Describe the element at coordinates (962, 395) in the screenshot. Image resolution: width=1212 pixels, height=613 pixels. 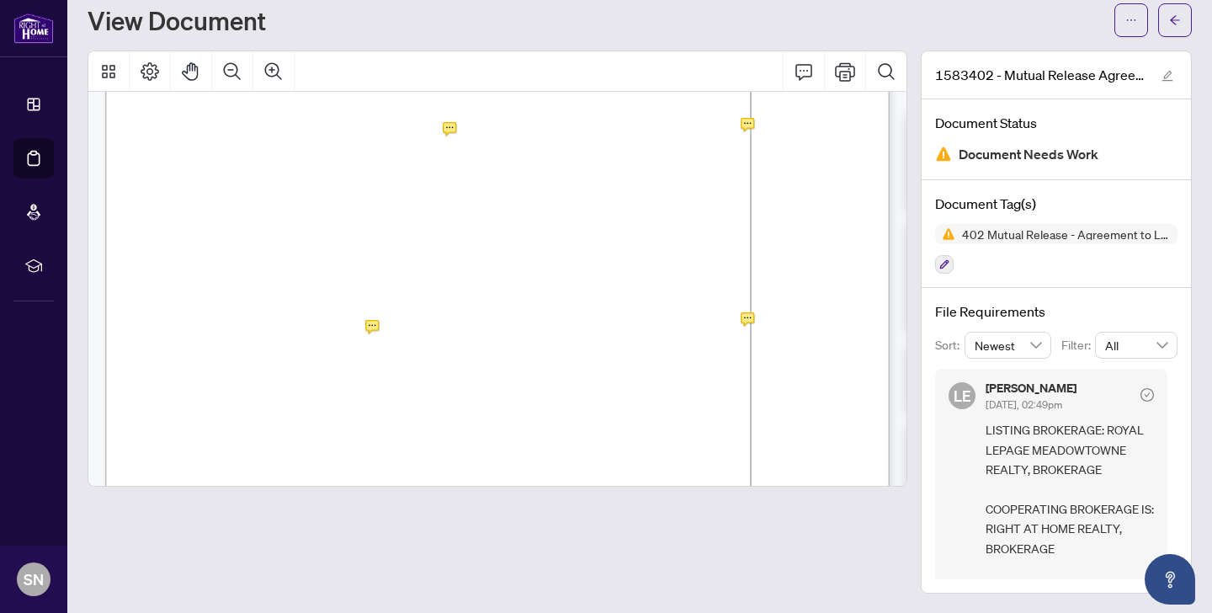
I see `span: LE` at that location.